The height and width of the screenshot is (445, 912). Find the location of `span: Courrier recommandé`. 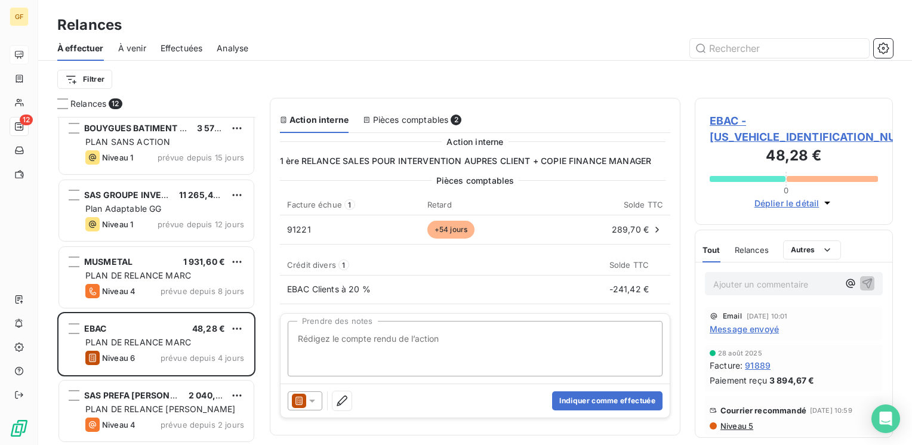

span: Courrier recommandé is located at coordinates (763, 410).